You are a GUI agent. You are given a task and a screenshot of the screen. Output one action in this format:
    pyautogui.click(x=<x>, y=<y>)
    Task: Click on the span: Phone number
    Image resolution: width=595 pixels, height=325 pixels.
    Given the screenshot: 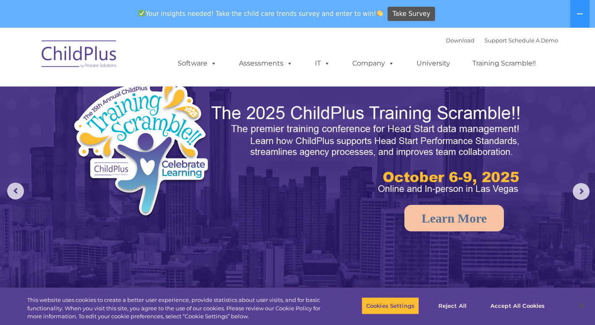 What is the action you would take?
    pyautogui.click(x=134, y=93)
    